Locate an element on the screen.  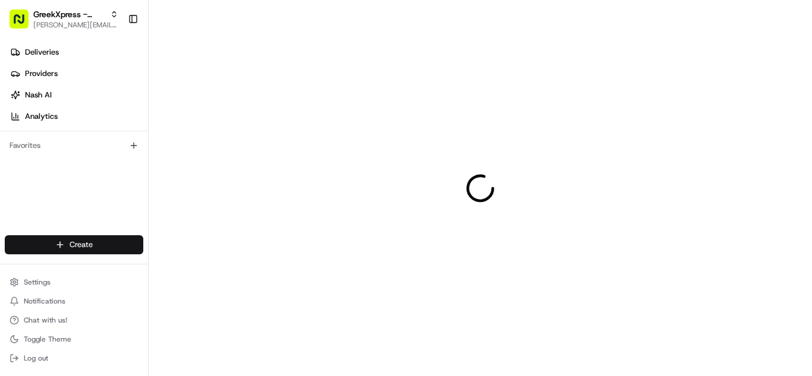
span: Log out is located at coordinates (36, 358).